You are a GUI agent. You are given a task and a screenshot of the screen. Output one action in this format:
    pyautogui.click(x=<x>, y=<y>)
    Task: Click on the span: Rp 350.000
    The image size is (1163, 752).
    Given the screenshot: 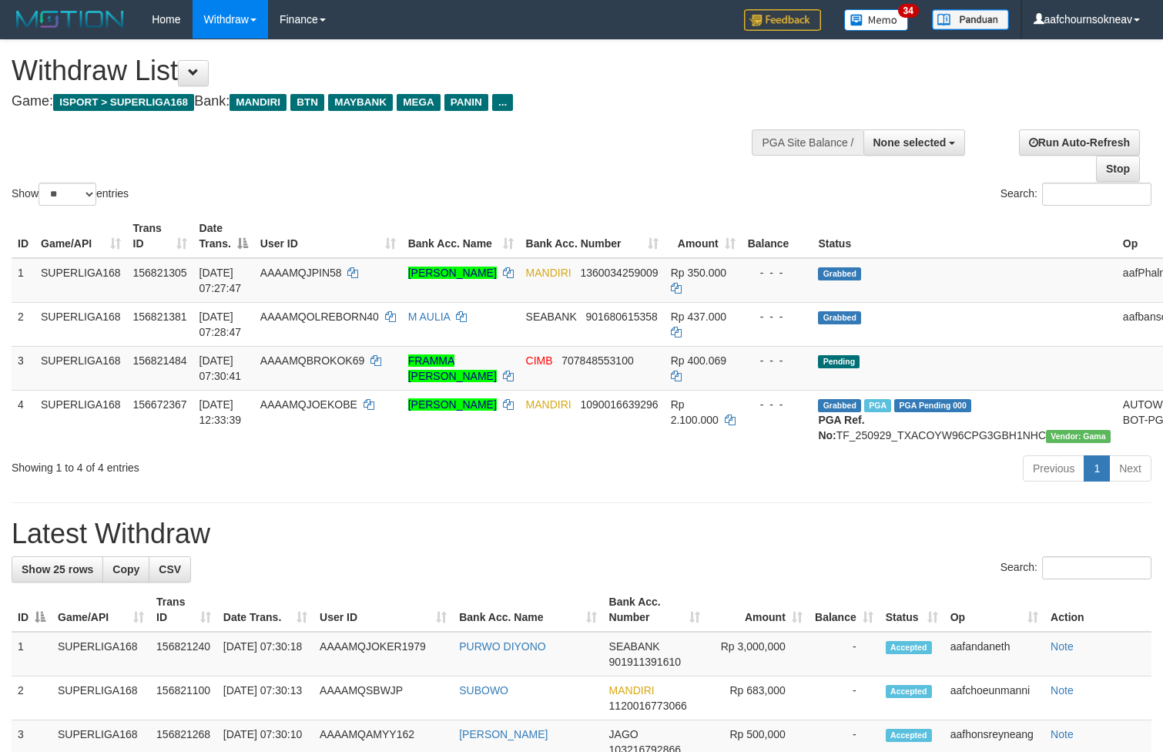 What is the action you would take?
    pyautogui.click(x=698, y=273)
    